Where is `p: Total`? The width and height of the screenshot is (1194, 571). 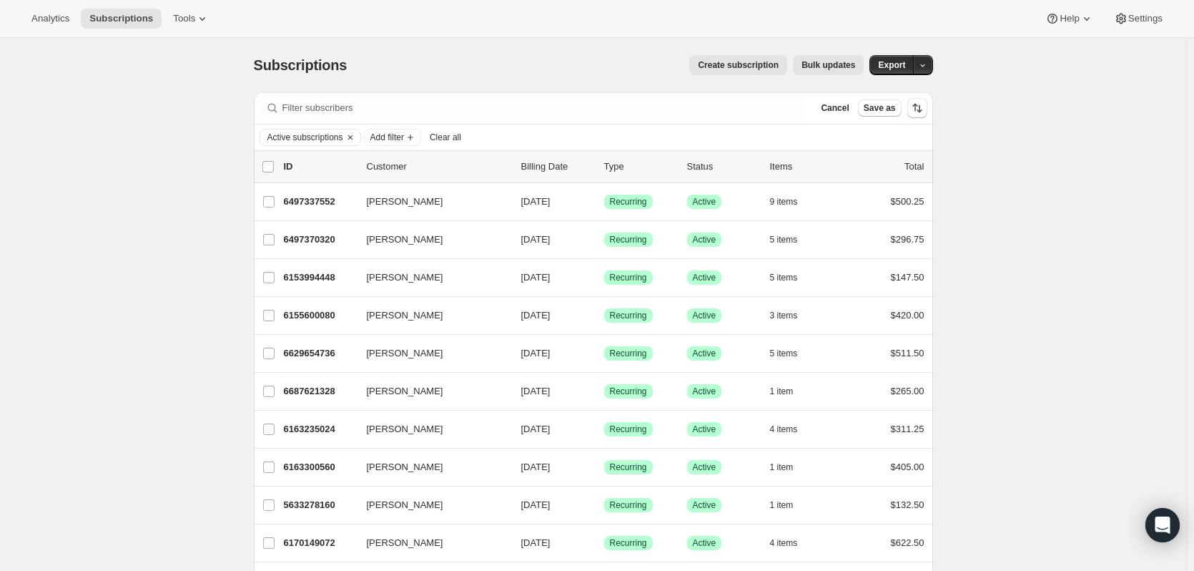 p: Total is located at coordinates (914, 167).